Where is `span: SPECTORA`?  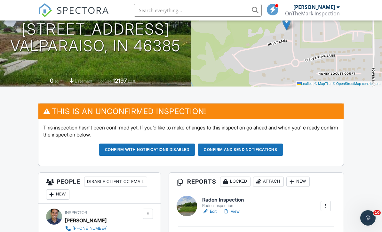 span: SPECTORA is located at coordinates (83, 10).